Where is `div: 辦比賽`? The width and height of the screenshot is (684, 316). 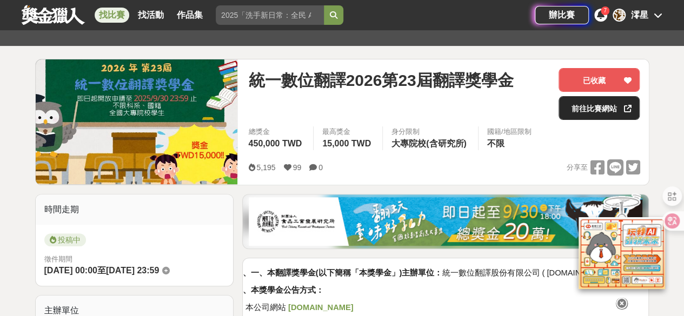
div: 辦比賽 is located at coordinates (562, 15).